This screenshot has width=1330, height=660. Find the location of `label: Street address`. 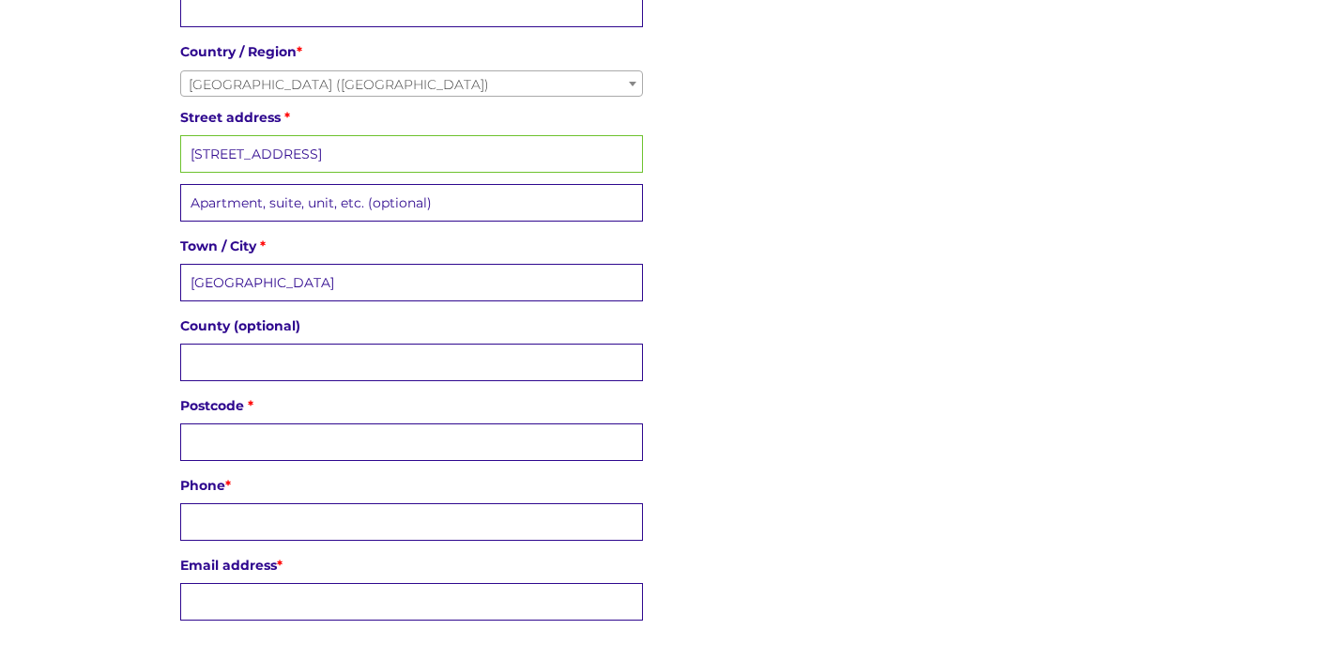

label: Street address is located at coordinates (411, 117).